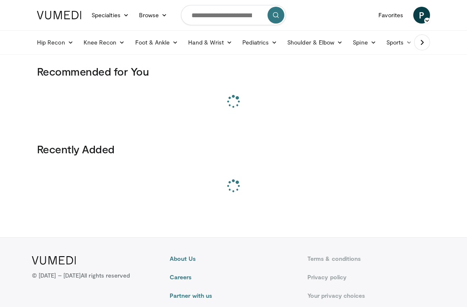 This screenshot has height=307, width=467. What do you see at coordinates (210, 42) in the screenshot?
I see `a: Hand & Wrist` at bounding box center [210, 42].